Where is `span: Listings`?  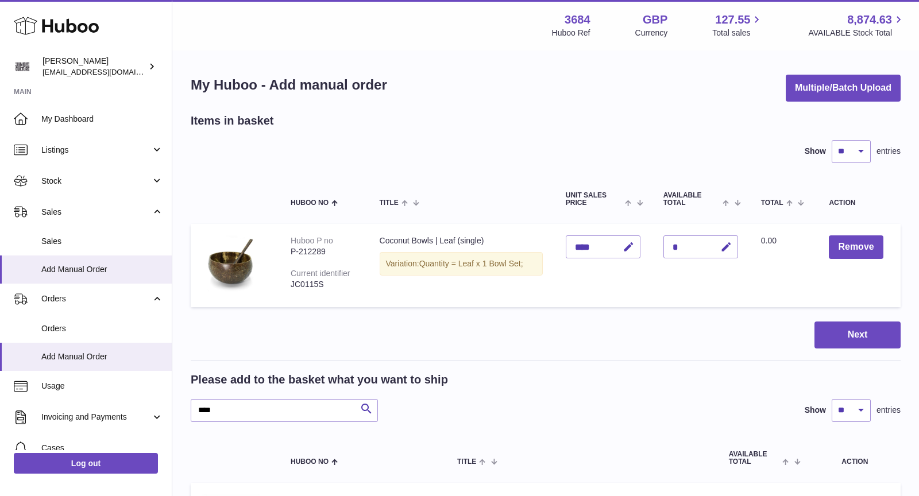 span: Listings is located at coordinates (96, 150).